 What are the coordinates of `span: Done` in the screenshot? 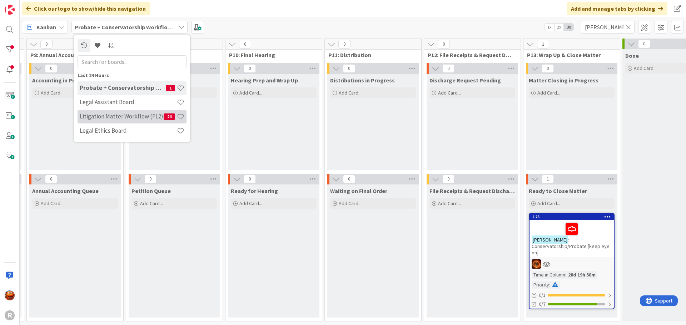 It's located at (632, 56).